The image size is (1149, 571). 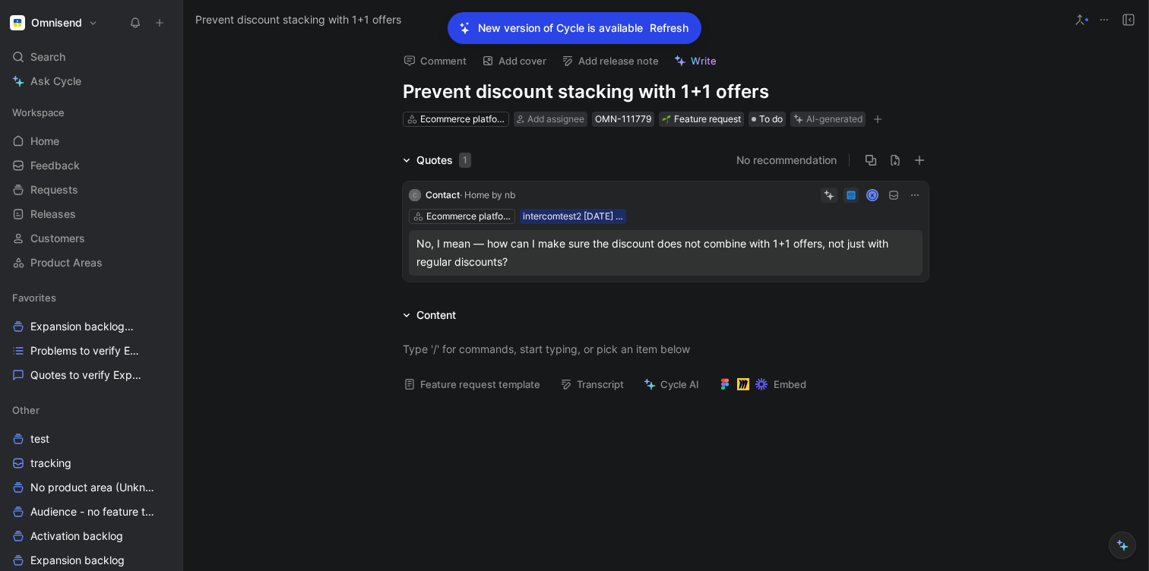 I want to click on span: Quotes to verify Expansion, so click(x=86, y=375).